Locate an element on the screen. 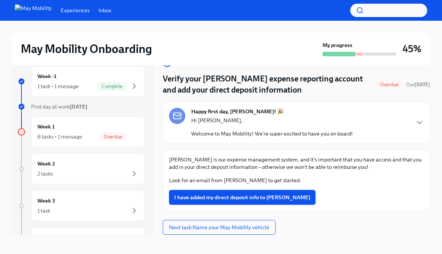  div: 8 tasks • 1 message is located at coordinates (60, 136).